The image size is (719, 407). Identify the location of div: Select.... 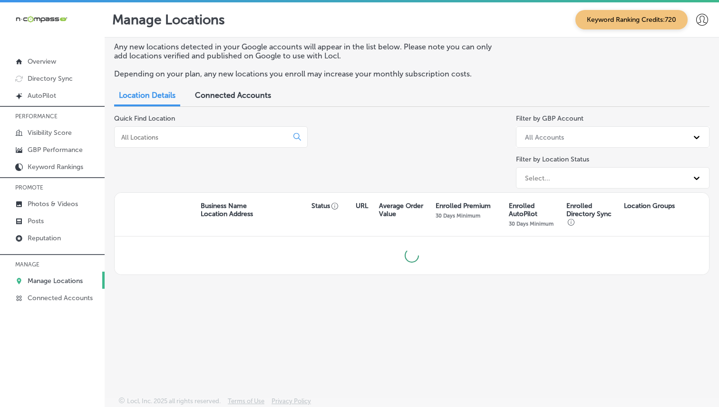
(537, 178).